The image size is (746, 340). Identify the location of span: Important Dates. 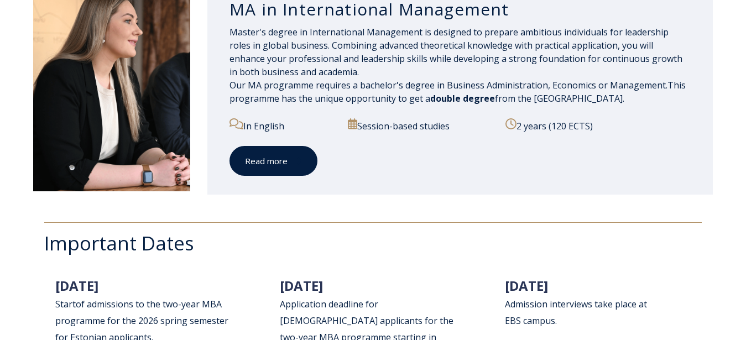
(119, 243).